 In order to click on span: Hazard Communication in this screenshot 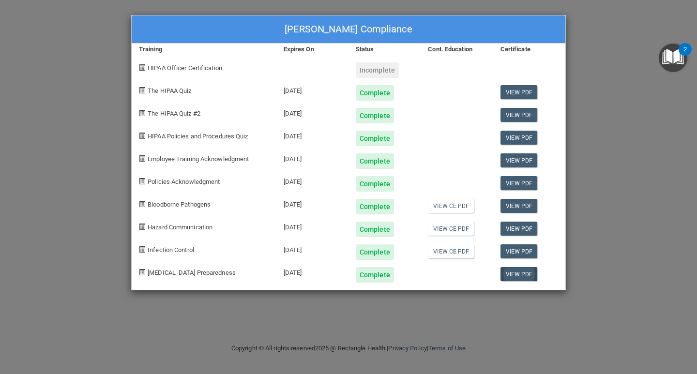, I will do `click(180, 227)`.